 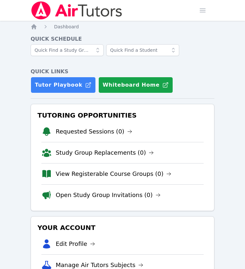 I want to click on a: Tutor Playbook, so click(x=63, y=85).